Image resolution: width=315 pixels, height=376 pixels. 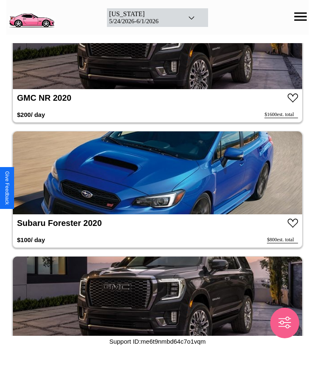 What do you see at coordinates (31, 114) in the screenshot?
I see `h3: $ 200 / day` at bounding box center [31, 114].